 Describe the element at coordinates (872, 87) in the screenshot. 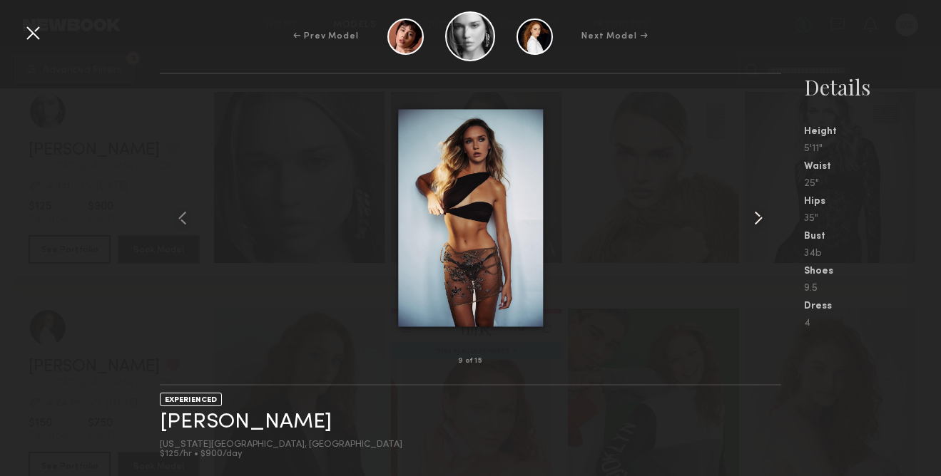

I see `div: Details` at that location.